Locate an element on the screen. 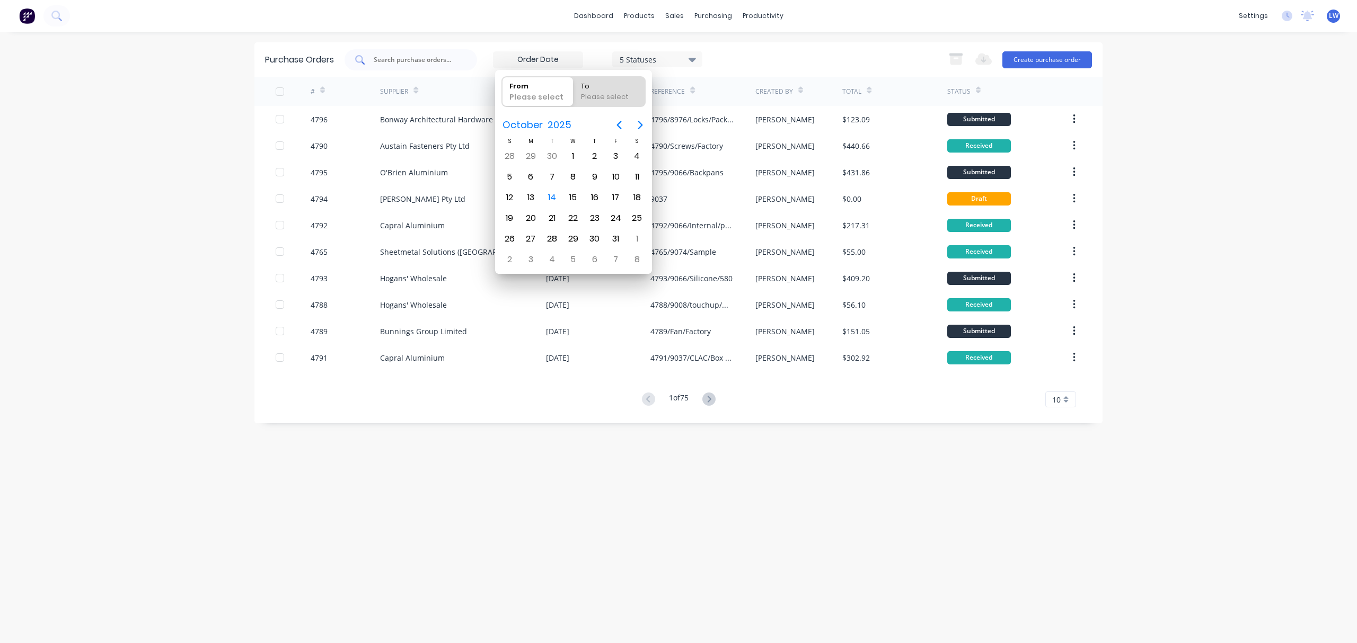 The image size is (1357, 643). div: $440.66 is located at coordinates (856, 146).